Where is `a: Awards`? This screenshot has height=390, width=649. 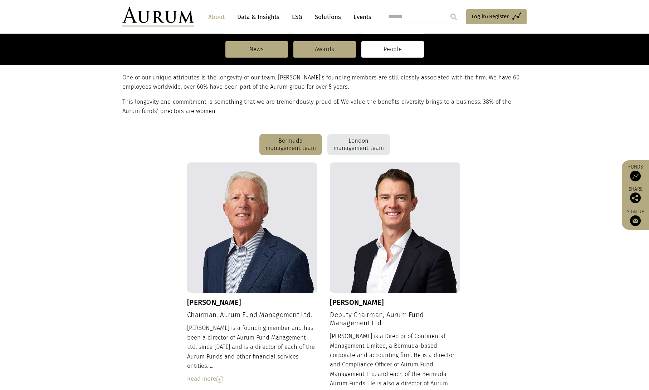
a: Awards is located at coordinates (325, 49).